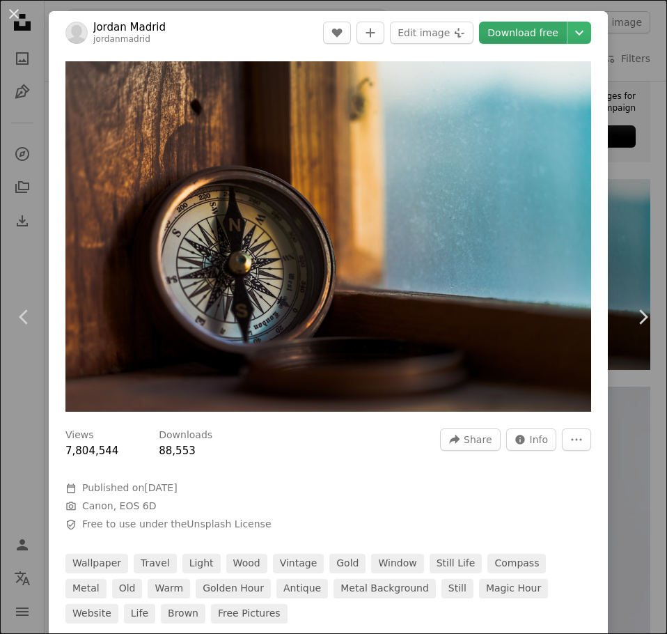 The height and width of the screenshot is (634, 667). Describe the element at coordinates (155, 563) in the screenshot. I see `a: travel` at that location.